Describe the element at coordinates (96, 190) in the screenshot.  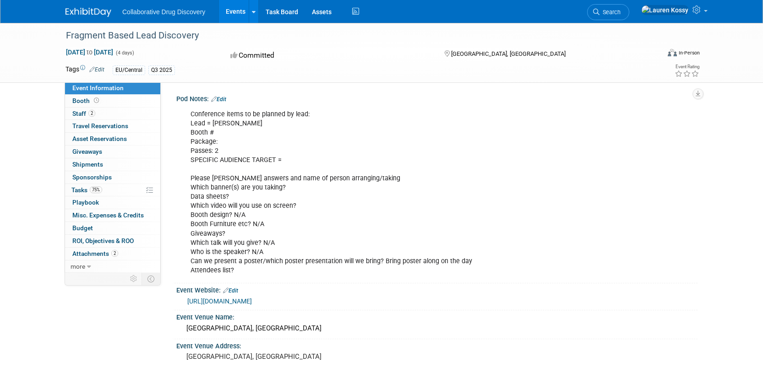
I see `span: 75%` at that location.